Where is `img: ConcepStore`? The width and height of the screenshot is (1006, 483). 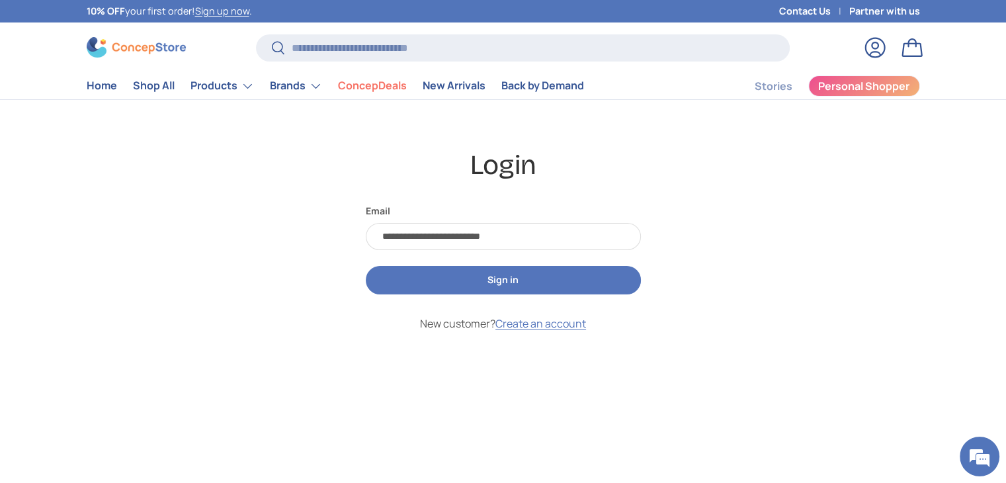
img: ConcepStore is located at coordinates (136, 47).